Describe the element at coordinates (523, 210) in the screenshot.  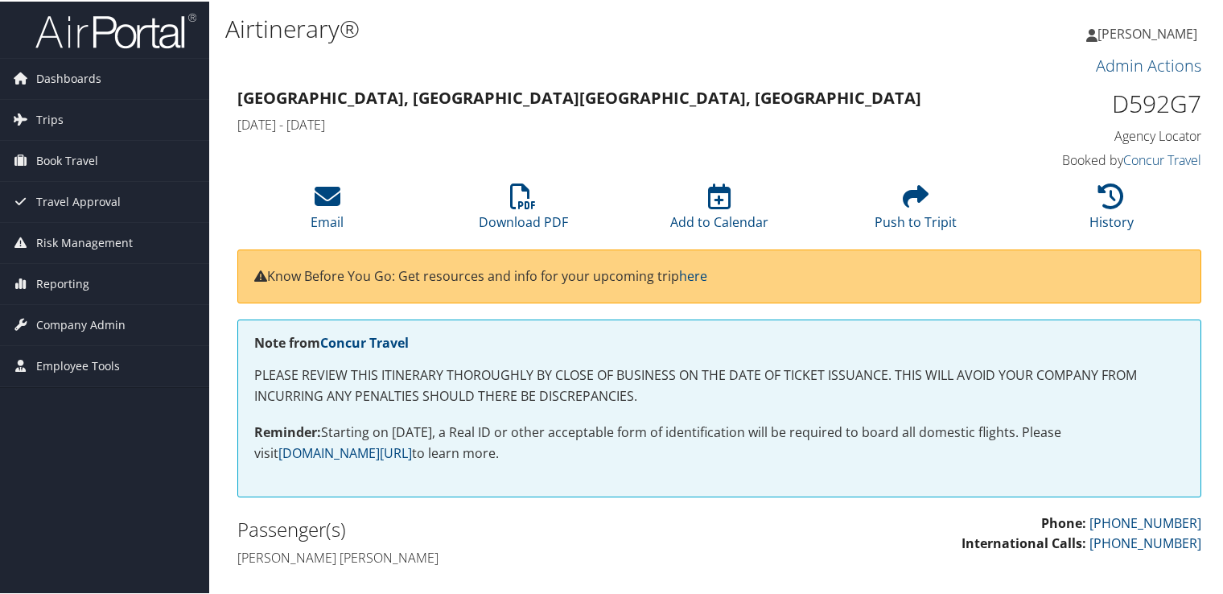
I see `a: Download PDF` at that location.